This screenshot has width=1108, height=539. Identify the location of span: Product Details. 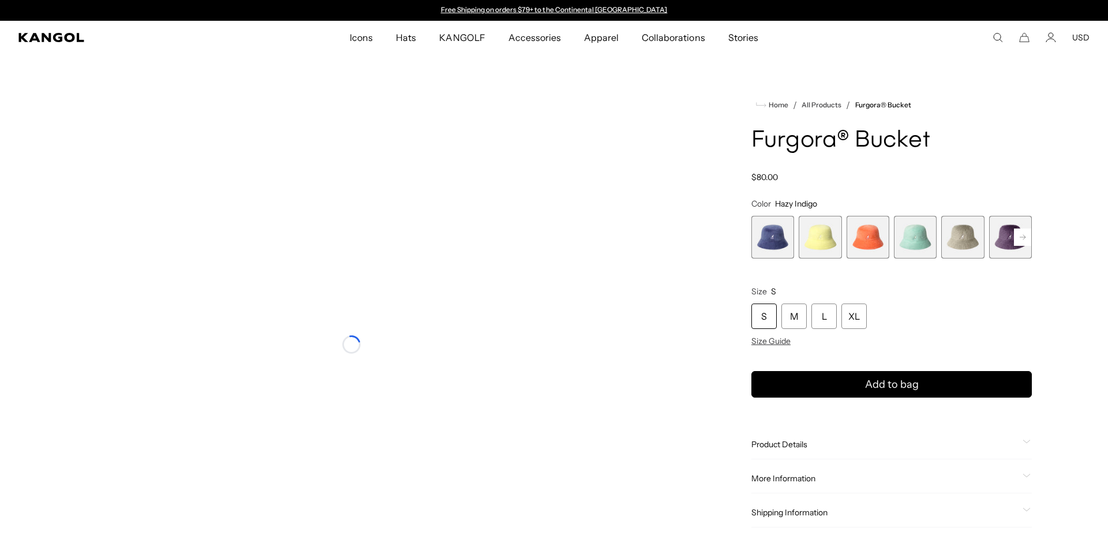
(885, 444).